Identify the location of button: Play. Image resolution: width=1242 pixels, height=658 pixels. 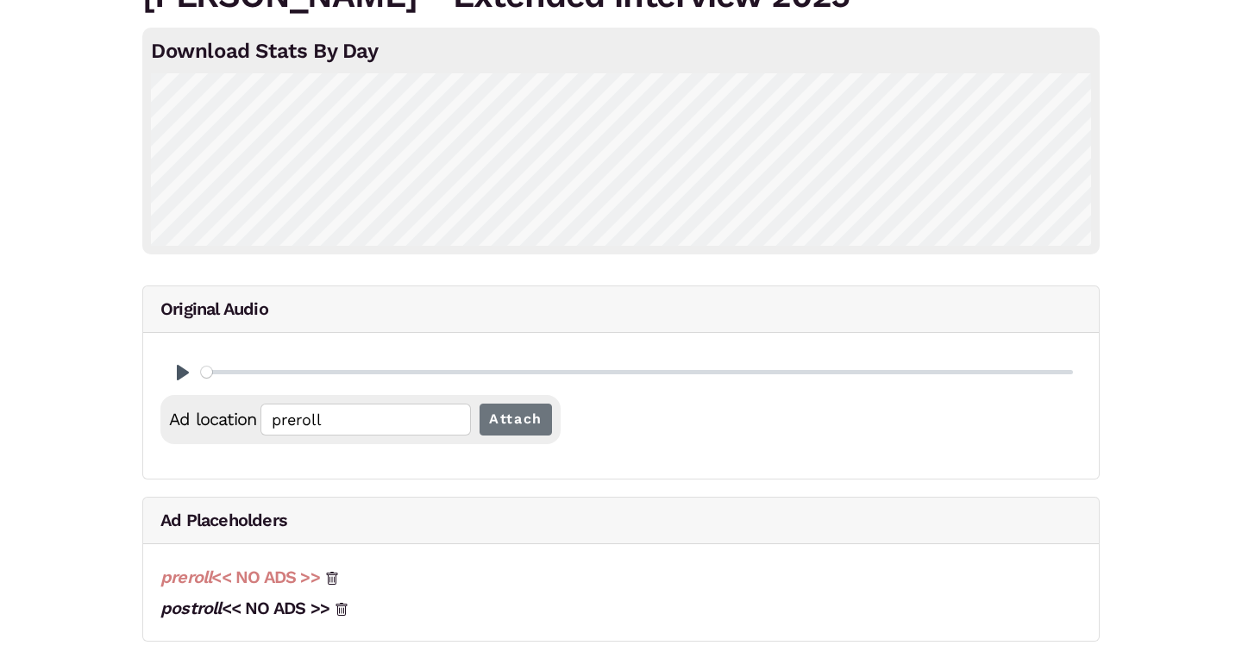
(183, 373).